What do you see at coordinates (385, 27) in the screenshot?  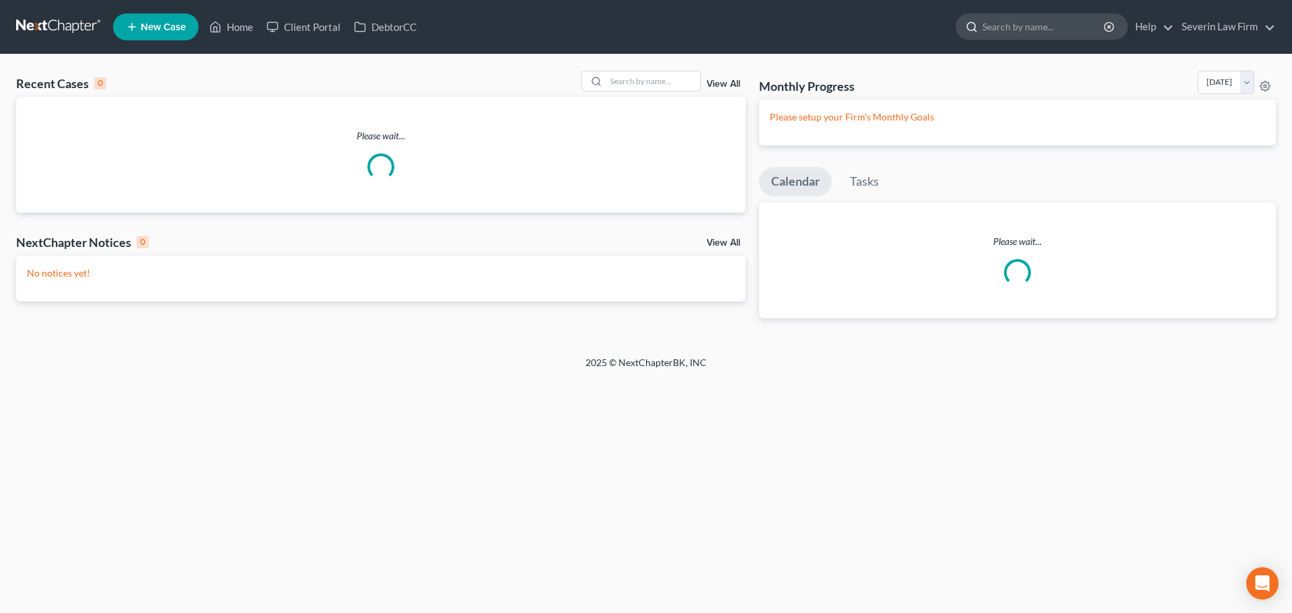 I see `a: DebtorCC` at bounding box center [385, 27].